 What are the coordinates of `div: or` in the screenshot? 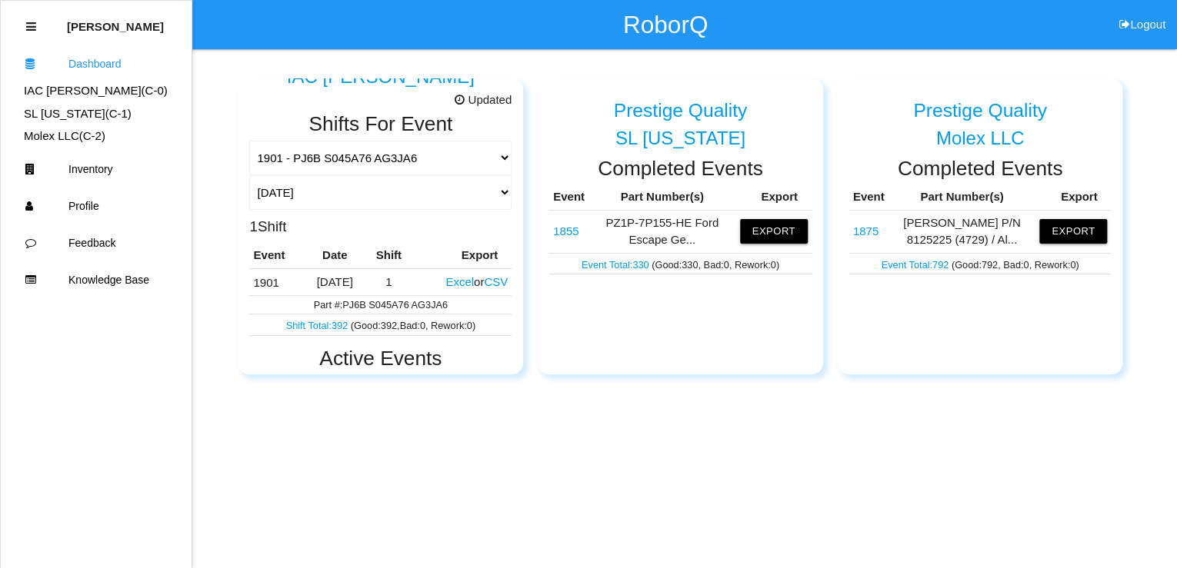 It's located at (475, 282).